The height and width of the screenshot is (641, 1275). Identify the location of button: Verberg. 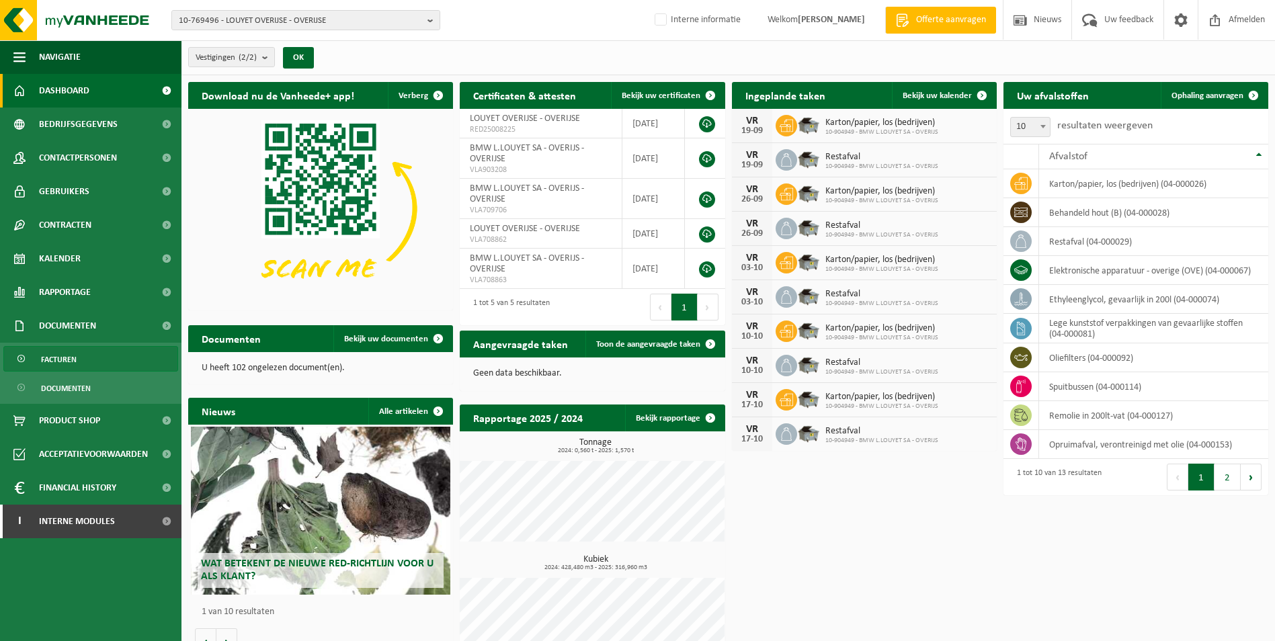
(420, 95).